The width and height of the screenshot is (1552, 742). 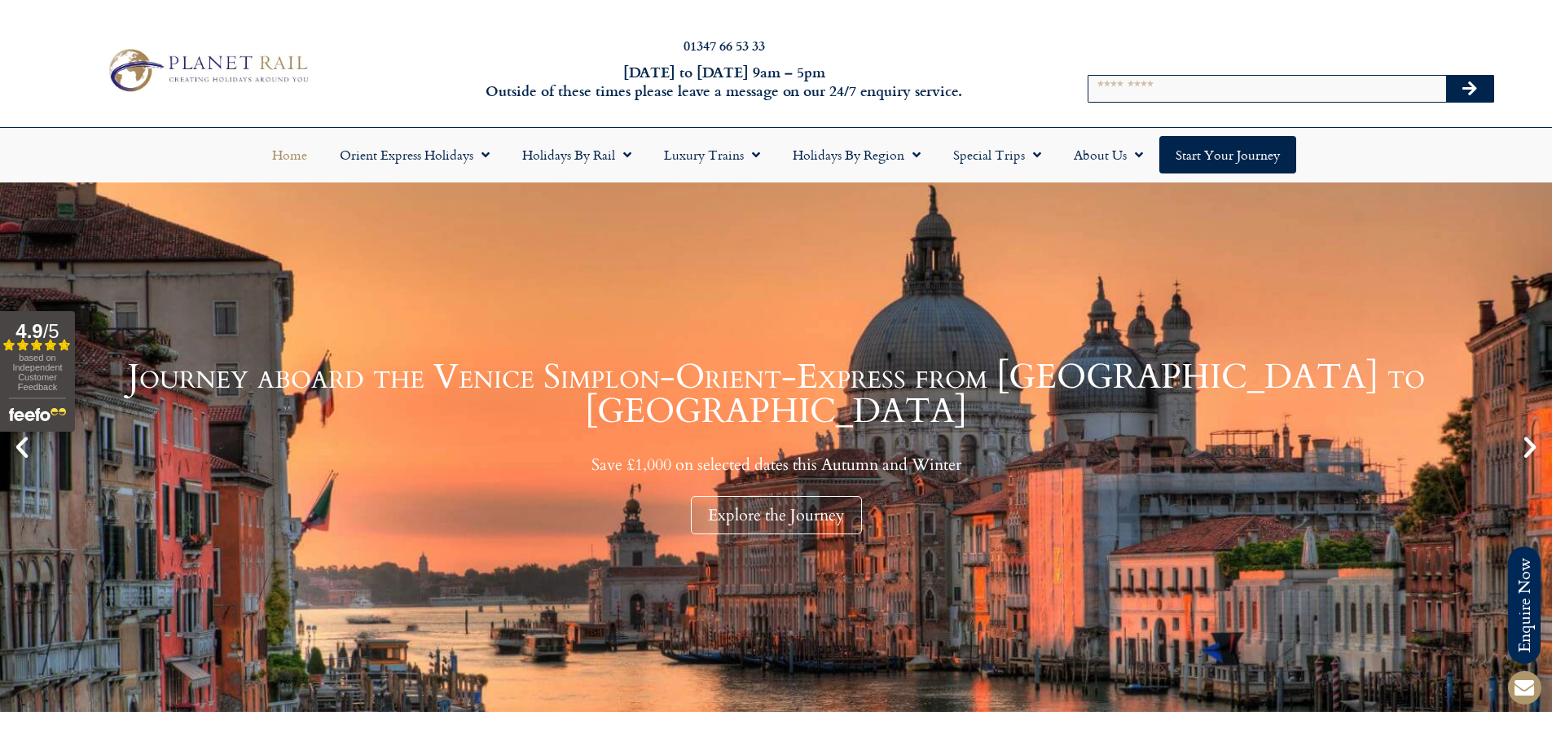 What do you see at coordinates (22, 447) in the screenshot?
I see `div: Previous slide` at bounding box center [22, 447].